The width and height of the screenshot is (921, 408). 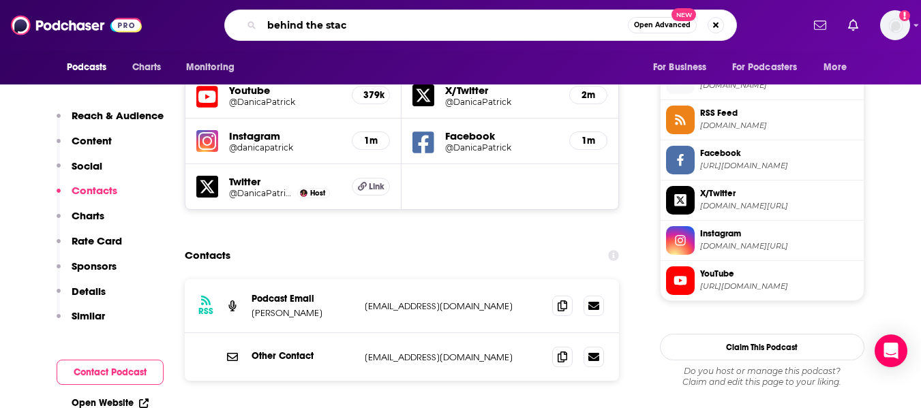 I want to click on img: User Profile, so click(x=895, y=25).